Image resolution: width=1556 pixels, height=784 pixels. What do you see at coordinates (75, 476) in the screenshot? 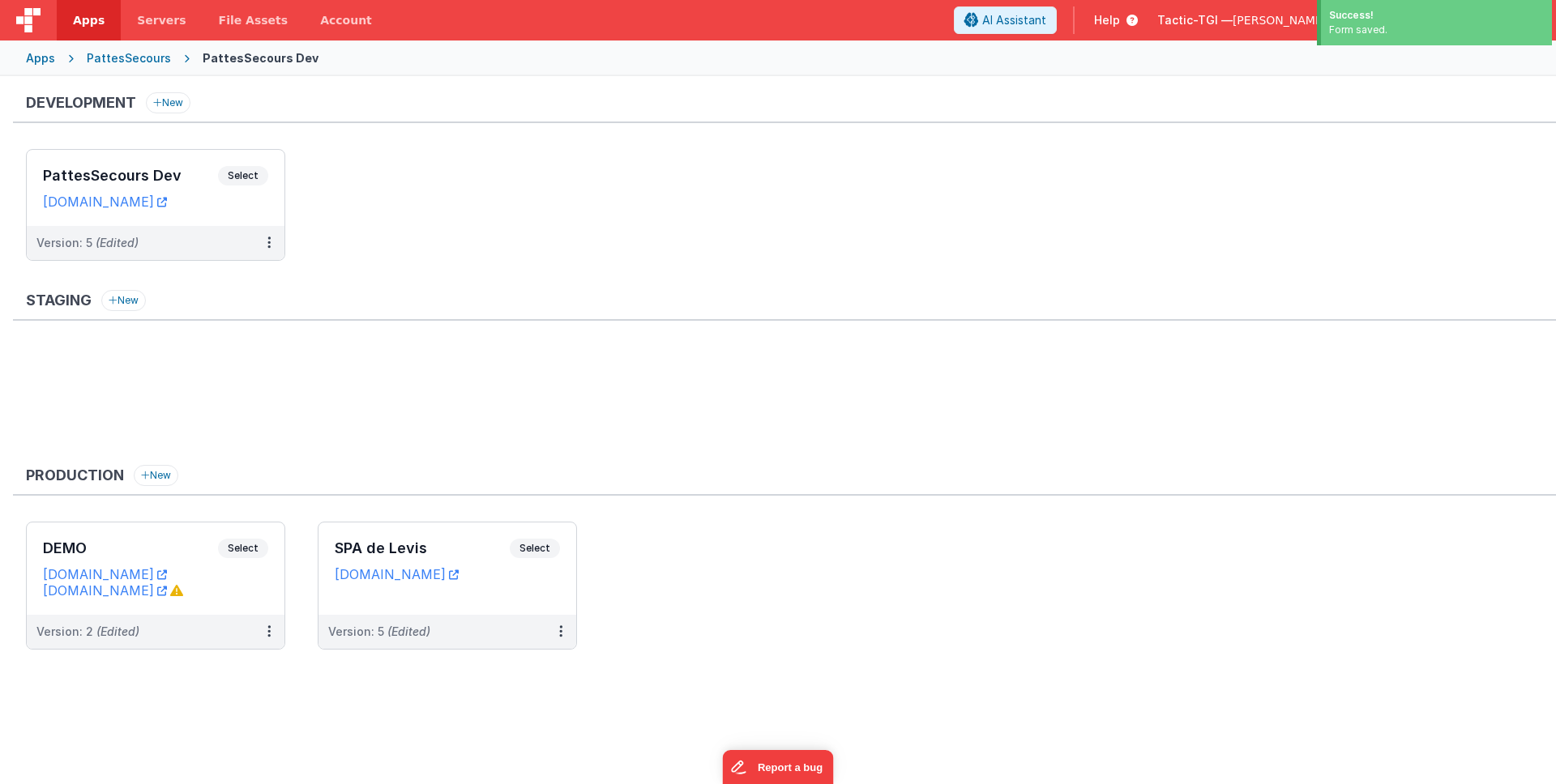
I see `h3: Production` at bounding box center [75, 476].